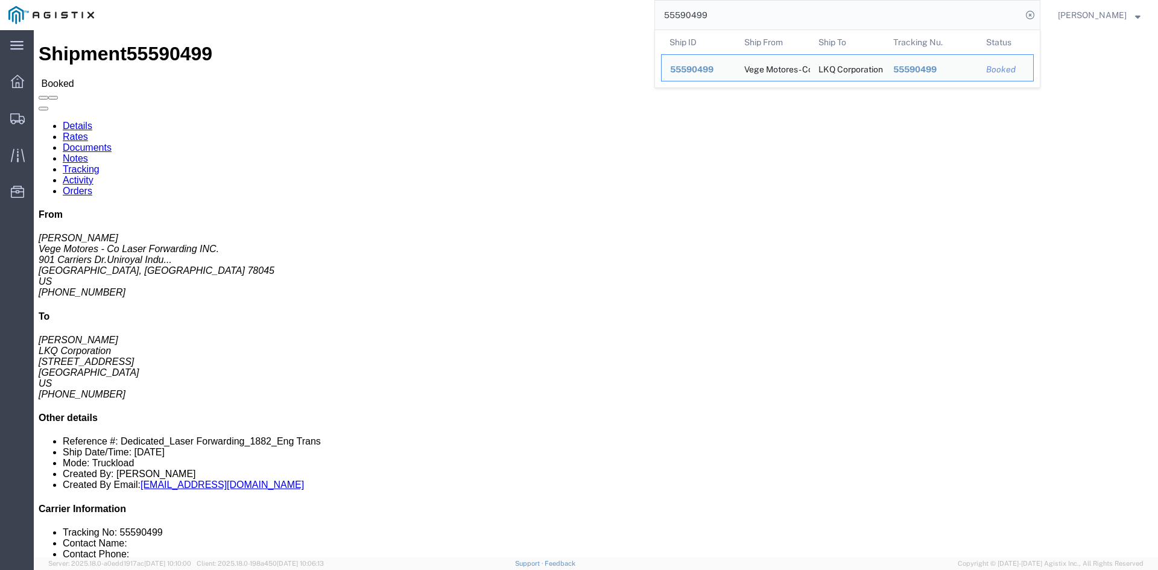 The image size is (1158, 570). Describe the element at coordinates (848, 42) in the screenshot. I see `th: Ship To` at that location.